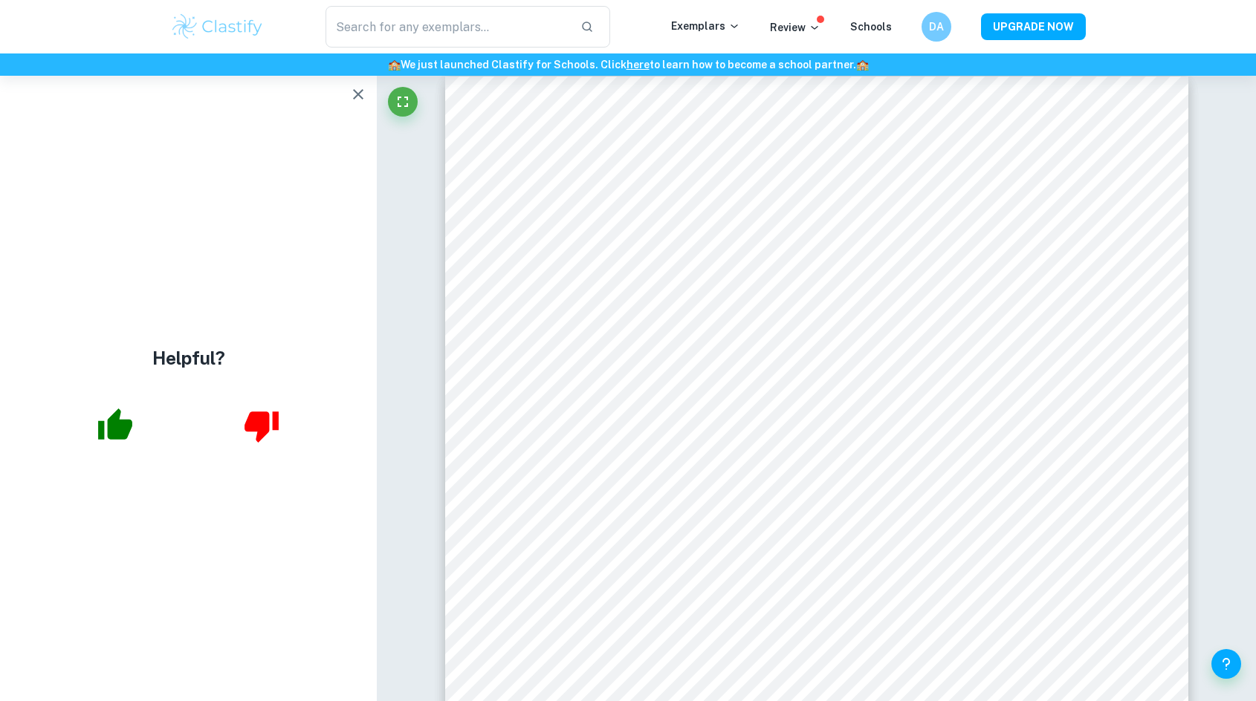  Describe the element at coordinates (795, 27) in the screenshot. I see `p: Review` at that location.